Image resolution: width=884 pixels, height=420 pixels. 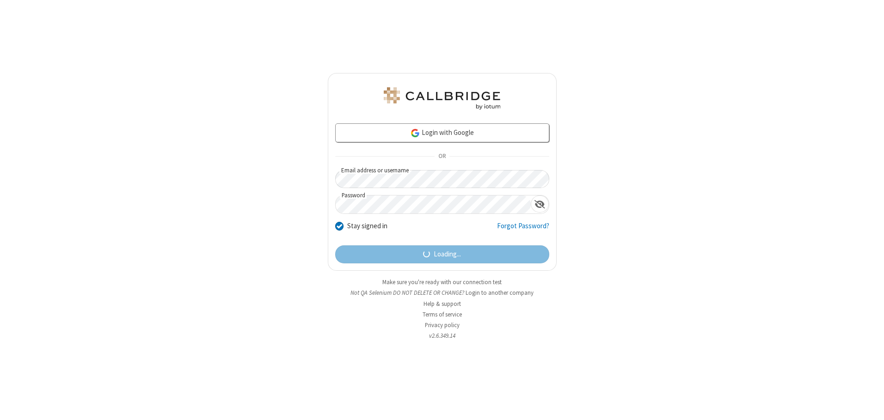 I want to click on img: google-icon.png, so click(x=415, y=133).